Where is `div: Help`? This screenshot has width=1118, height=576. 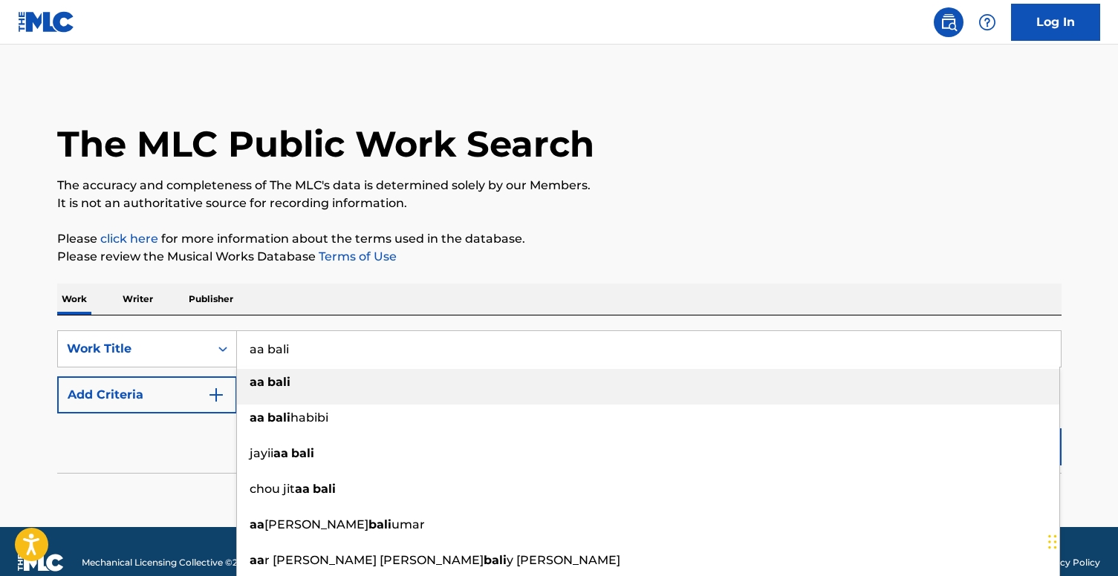
div: Help is located at coordinates (987, 22).